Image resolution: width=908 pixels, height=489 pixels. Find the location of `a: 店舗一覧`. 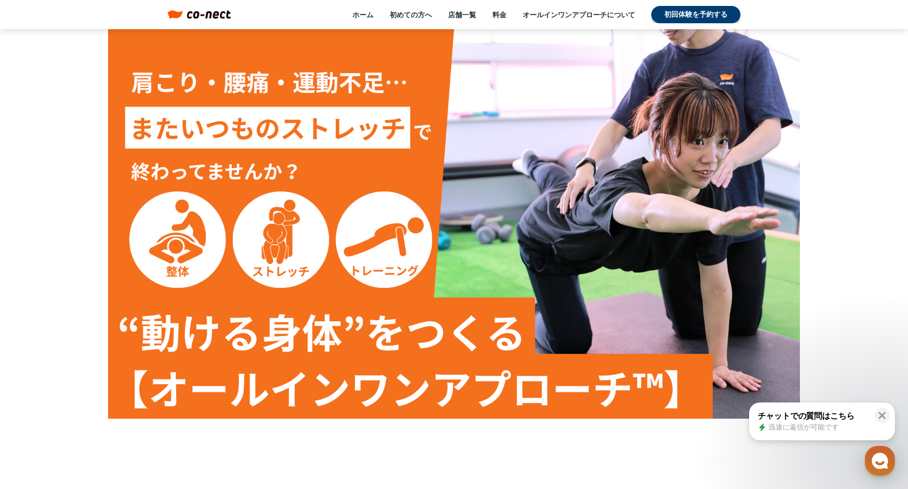

a: 店舗一覧 is located at coordinates (462, 15).